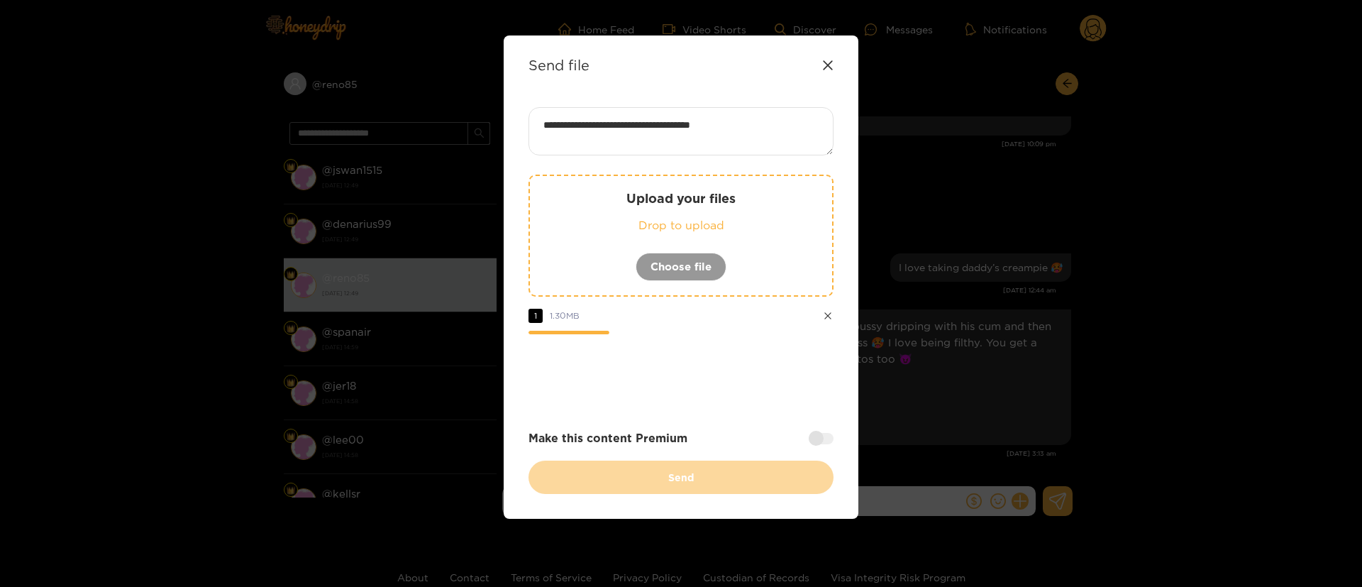 The image size is (1362, 587). I want to click on button: Send, so click(681, 477).